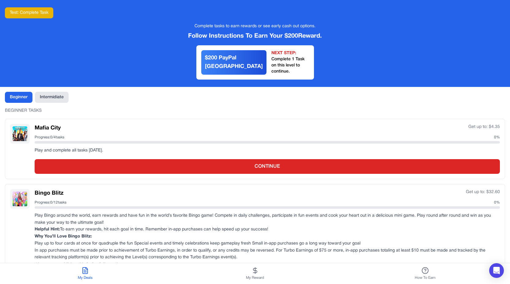 The height and width of the screenshot is (284, 510). Describe the element at coordinates (290, 66) in the screenshot. I see `div: Complete 1 Task on this level to continue.` at that location.